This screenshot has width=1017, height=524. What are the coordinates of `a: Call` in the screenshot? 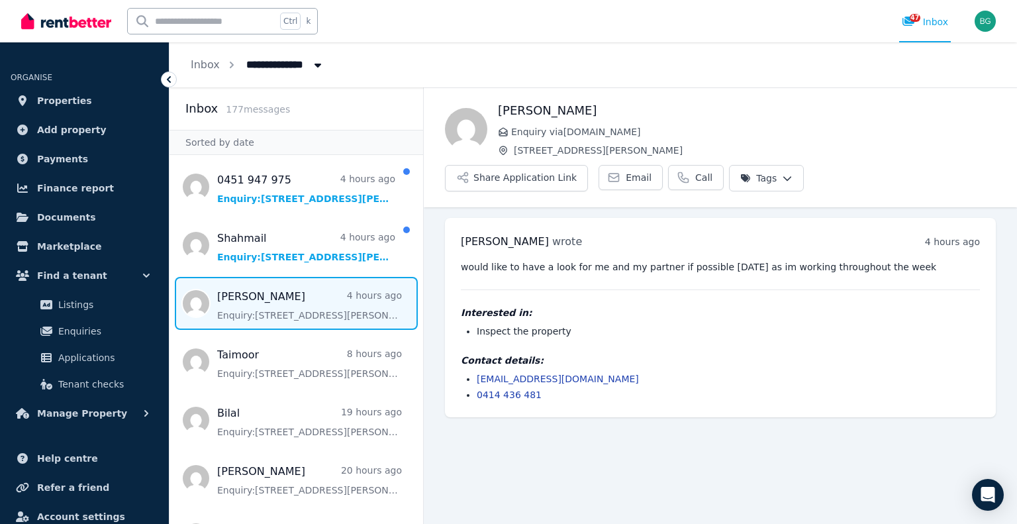 It's located at (696, 177).